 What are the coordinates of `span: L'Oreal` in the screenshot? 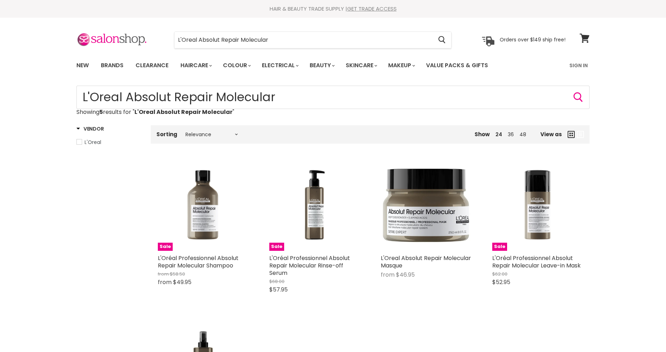 It's located at (93, 142).